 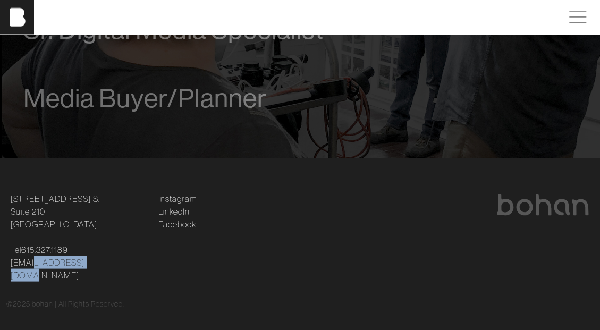 What do you see at coordinates (45, 249) in the screenshot?
I see `a: 615.327.1189` at bounding box center [45, 249].